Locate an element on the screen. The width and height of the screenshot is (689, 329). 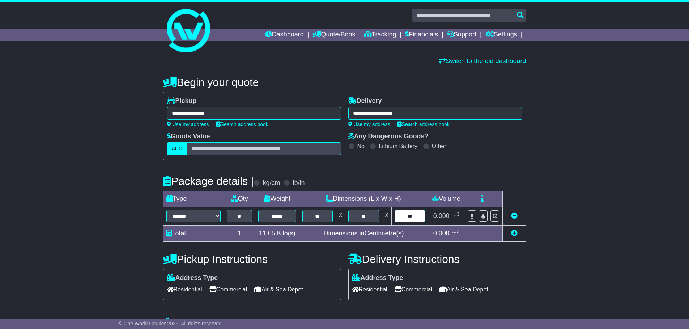
td: Dimensions (L x W x H) is located at coordinates (363, 199).